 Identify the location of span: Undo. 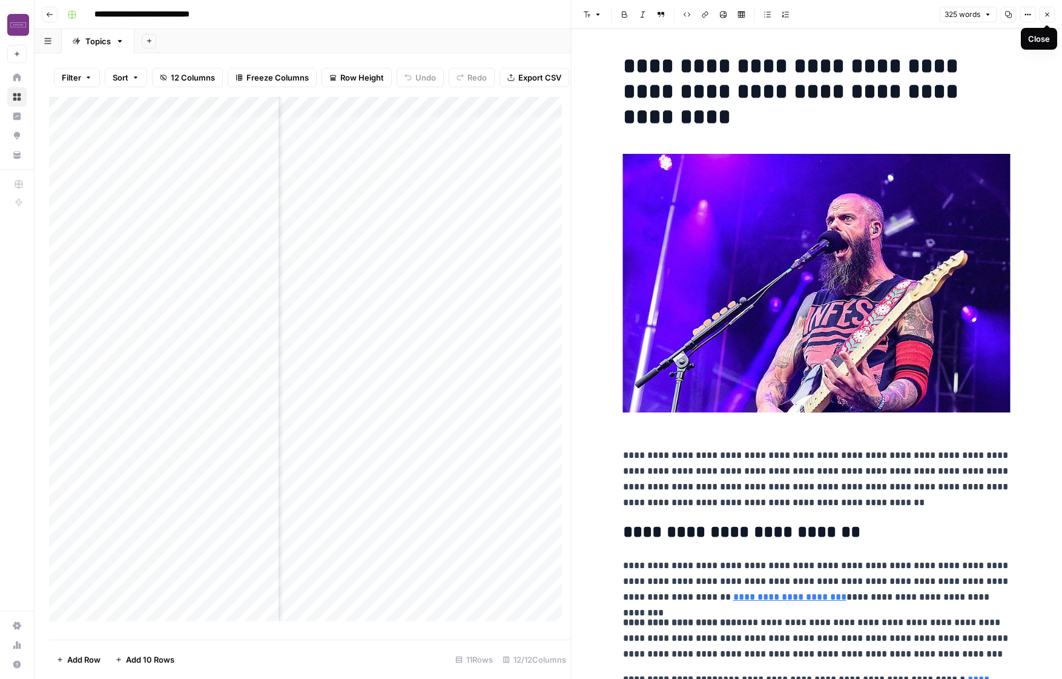
(426, 78).